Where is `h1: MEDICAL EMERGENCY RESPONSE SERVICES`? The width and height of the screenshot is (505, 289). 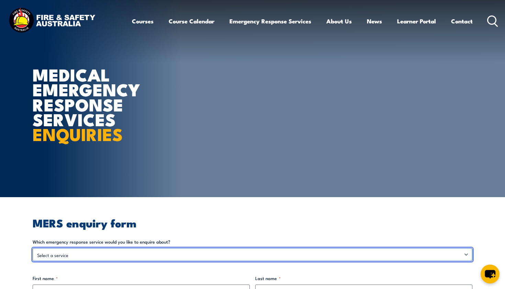
h1: MEDICAL EMERGENCY RESPONSE SERVICES is located at coordinates (118, 104).